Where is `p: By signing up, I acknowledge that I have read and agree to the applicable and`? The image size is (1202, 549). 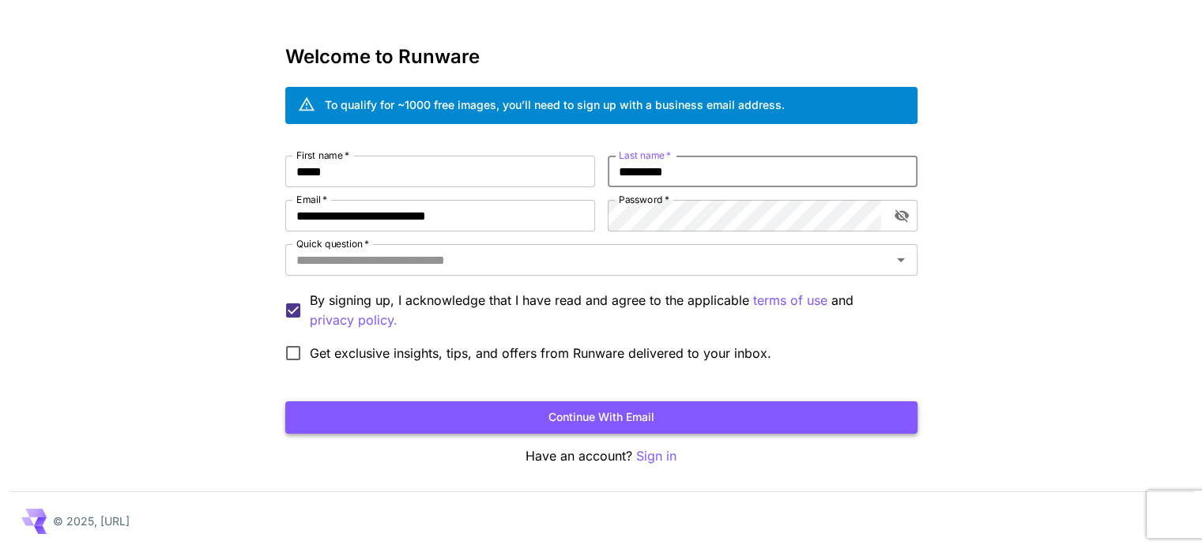 p: By signing up, I acknowledge that I have read and agree to the applicable and is located at coordinates (607, 311).